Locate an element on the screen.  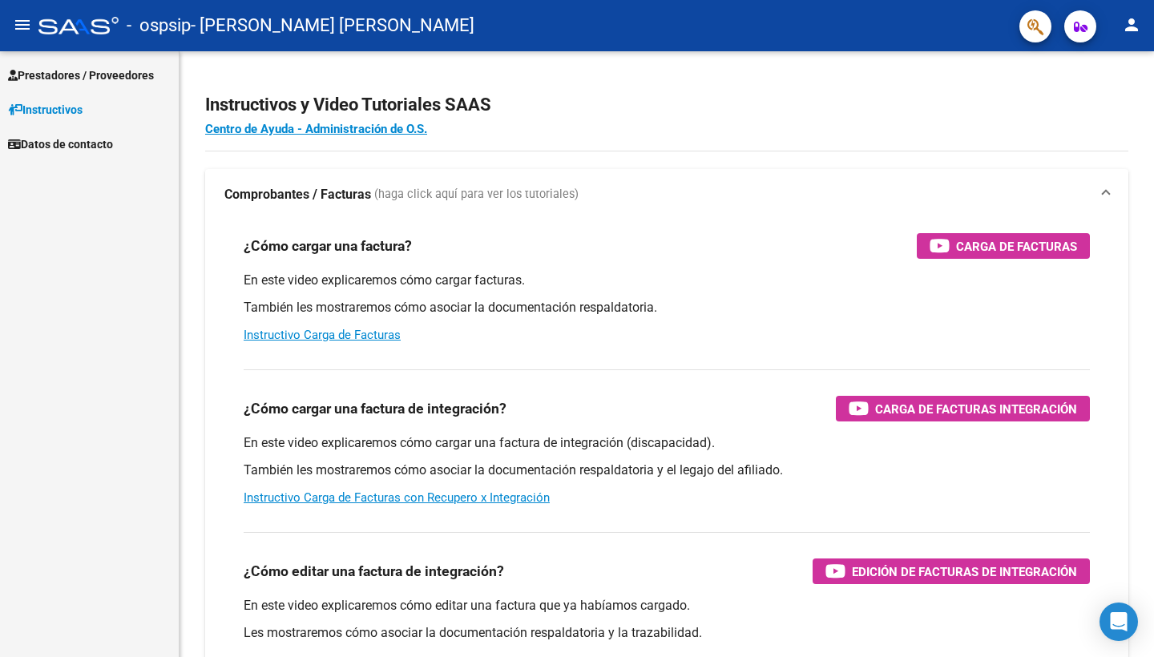
p: También les mostraremos cómo asociar la documentación respaldatoria. is located at coordinates (667, 308).